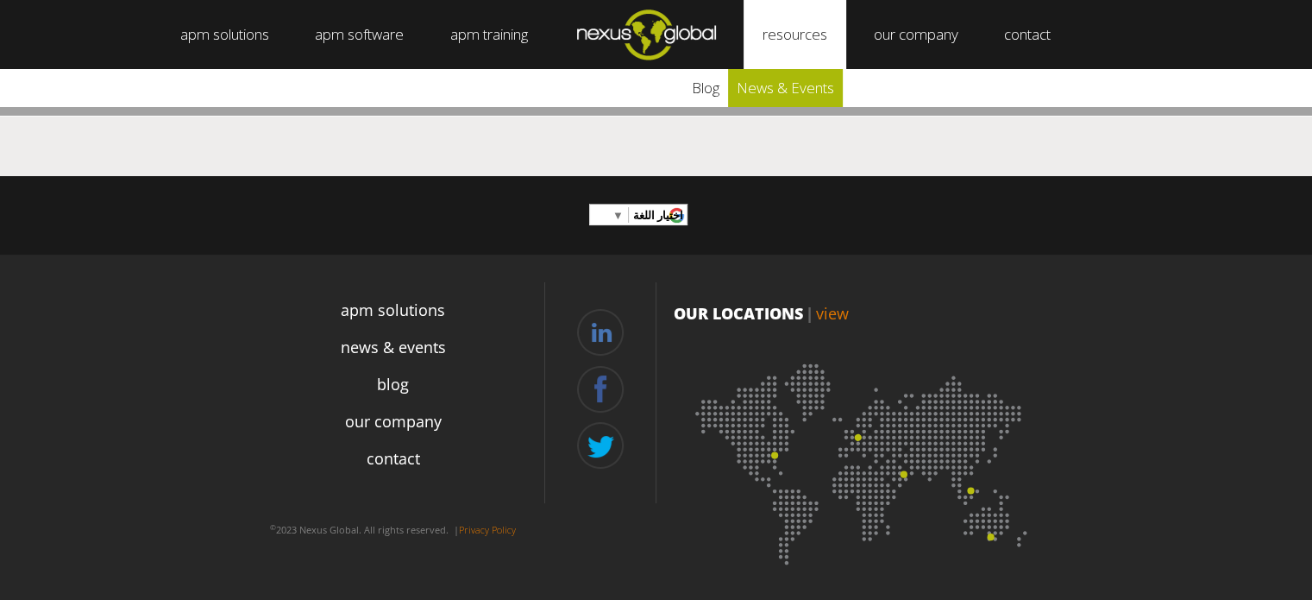 This screenshot has width=1312, height=600. Describe the element at coordinates (393, 400) in the screenshot. I see `div: Navigation Menu` at that location.